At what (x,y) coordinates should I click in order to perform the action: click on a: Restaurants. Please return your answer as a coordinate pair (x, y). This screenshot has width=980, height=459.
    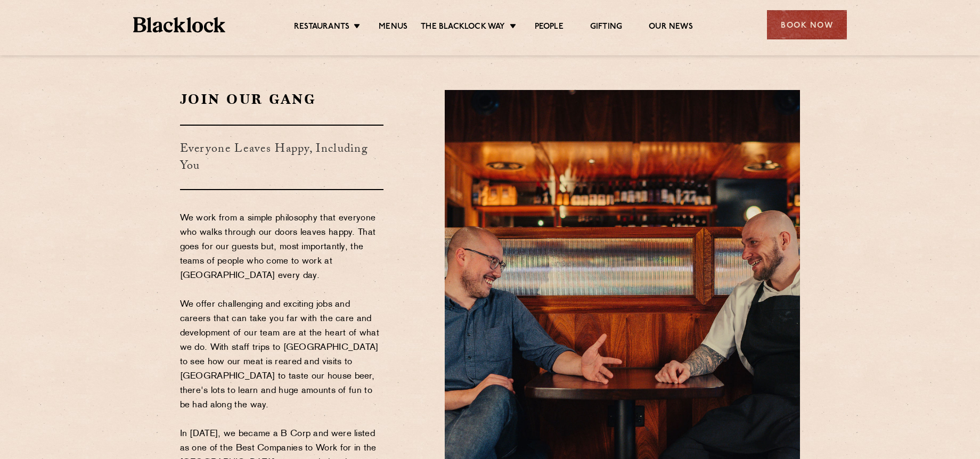
    Looking at the image, I should click on (322, 28).